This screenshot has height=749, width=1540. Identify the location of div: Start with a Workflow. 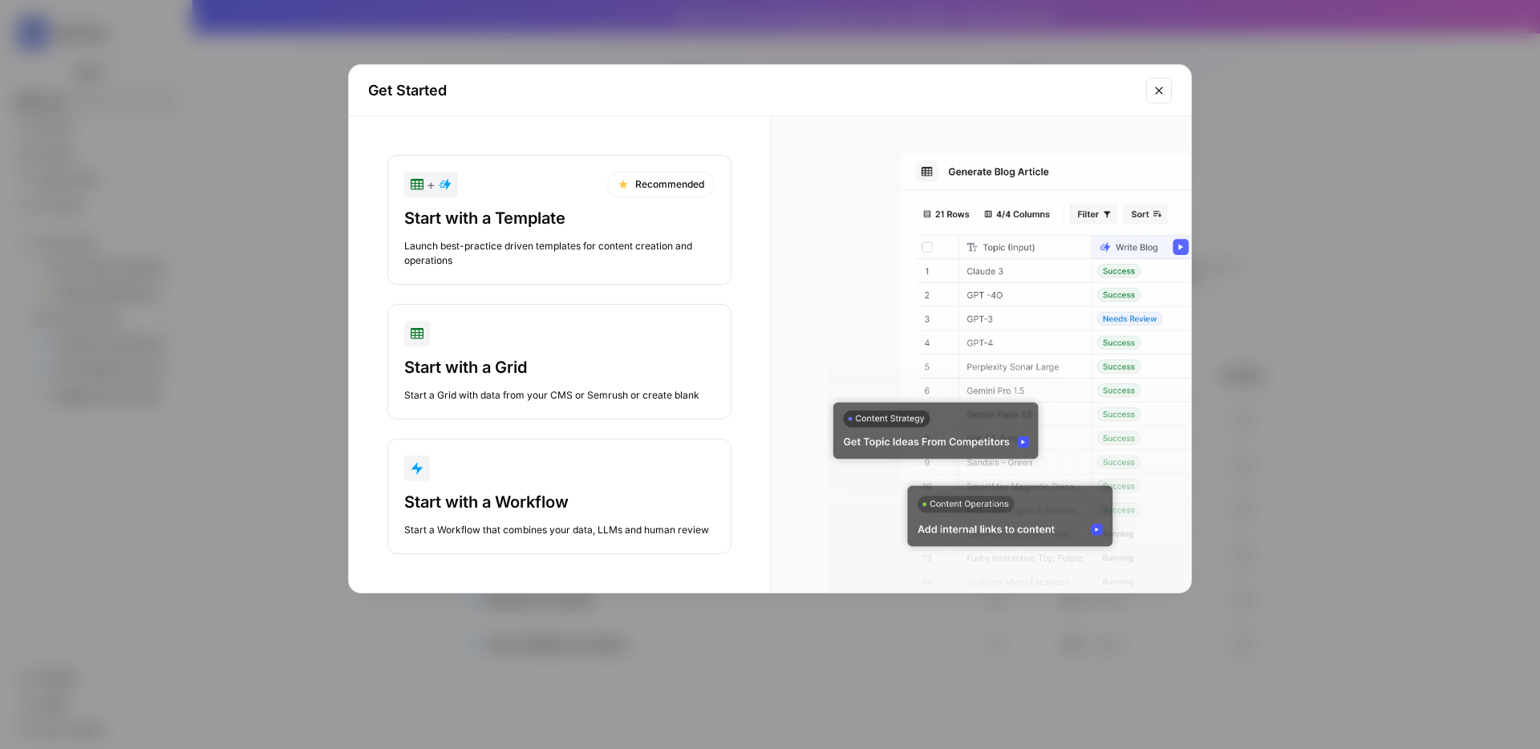
(559, 502).